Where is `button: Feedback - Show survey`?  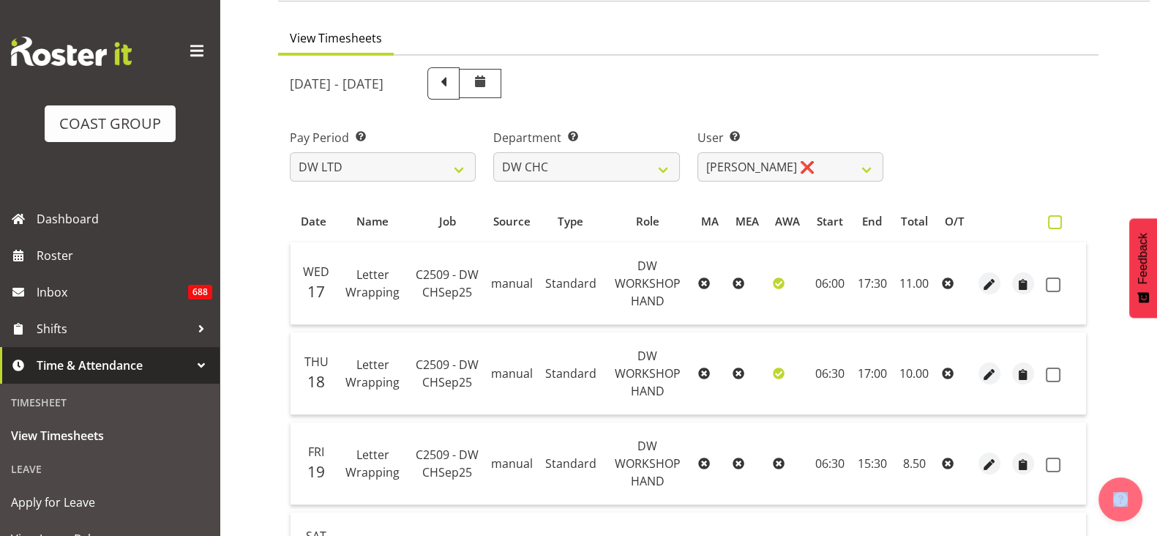 button: Feedback - Show survey is located at coordinates (1143, 268).